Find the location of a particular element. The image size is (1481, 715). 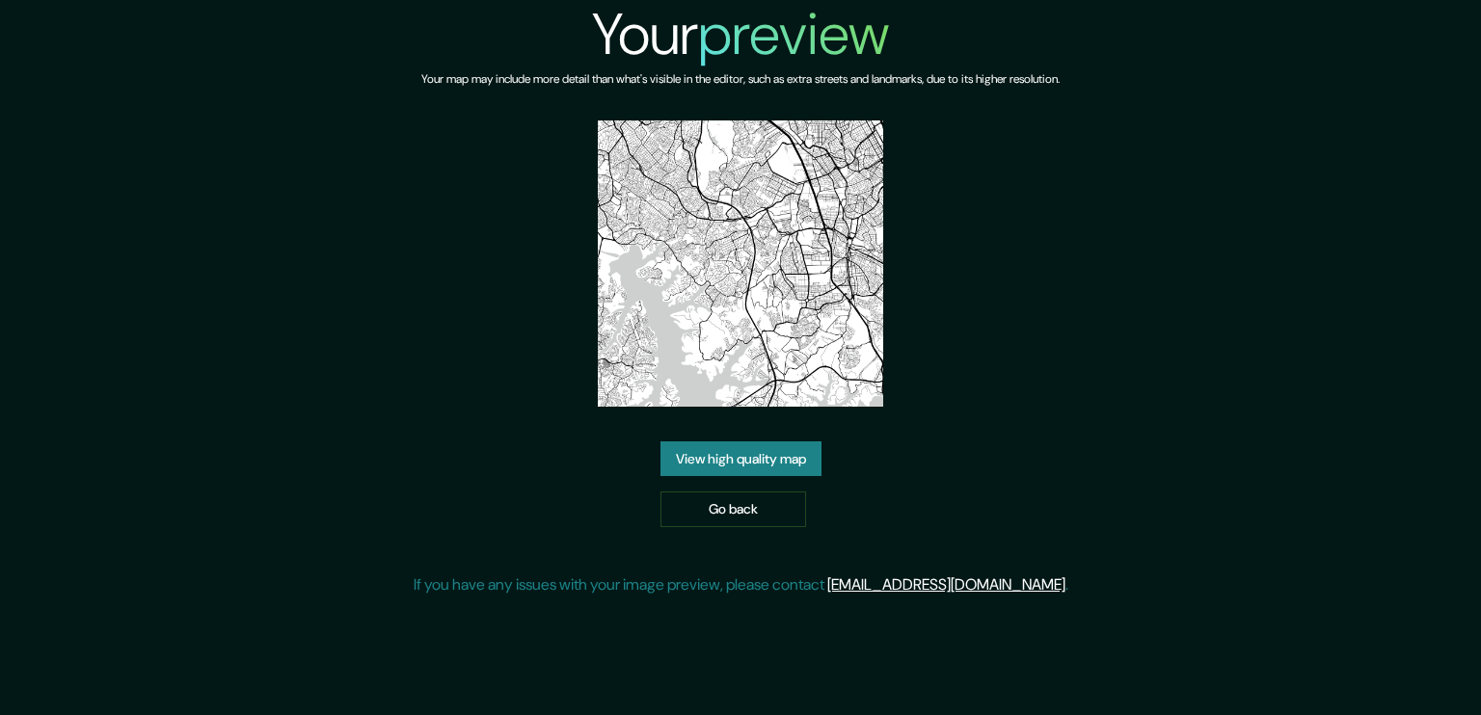

a: Go back is located at coordinates (733, 509).